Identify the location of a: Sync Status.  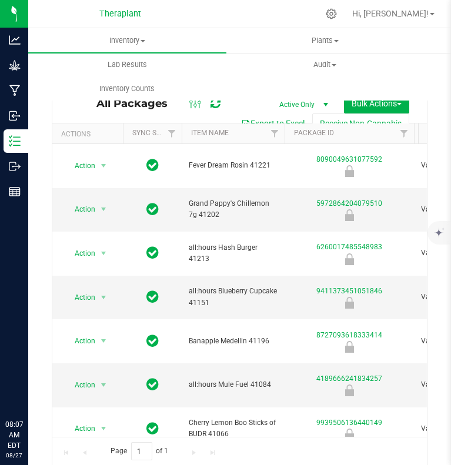
(155, 133).